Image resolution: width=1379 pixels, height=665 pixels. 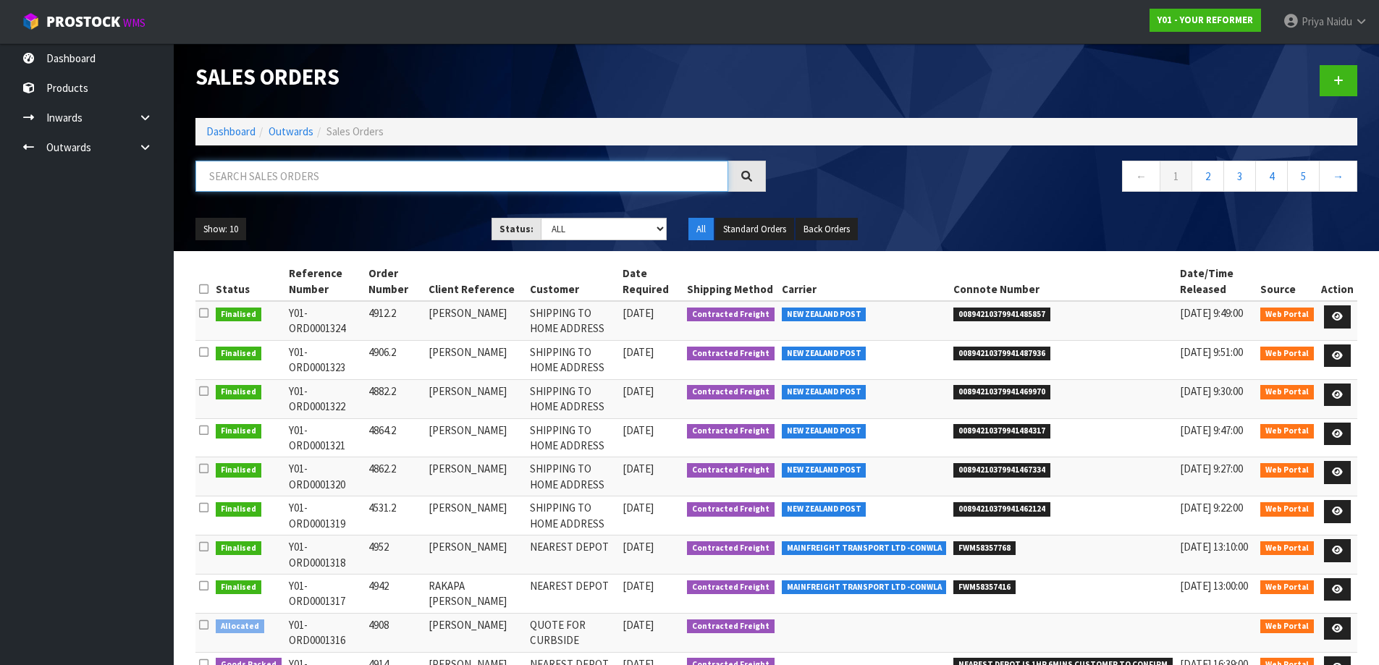 I want to click on th: Status, so click(x=248, y=282).